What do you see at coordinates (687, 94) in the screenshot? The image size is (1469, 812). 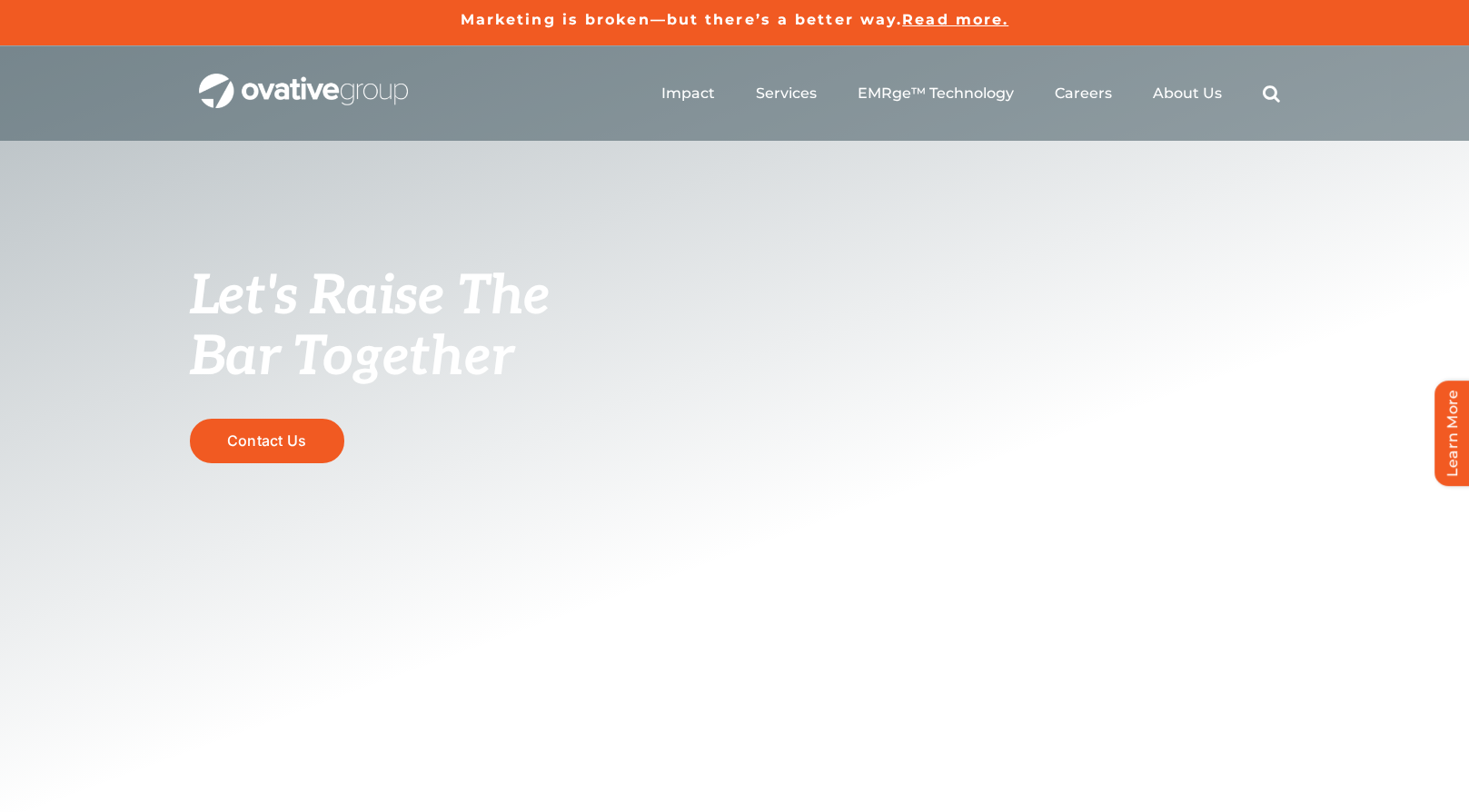 I see `a: Impact` at bounding box center [687, 94].